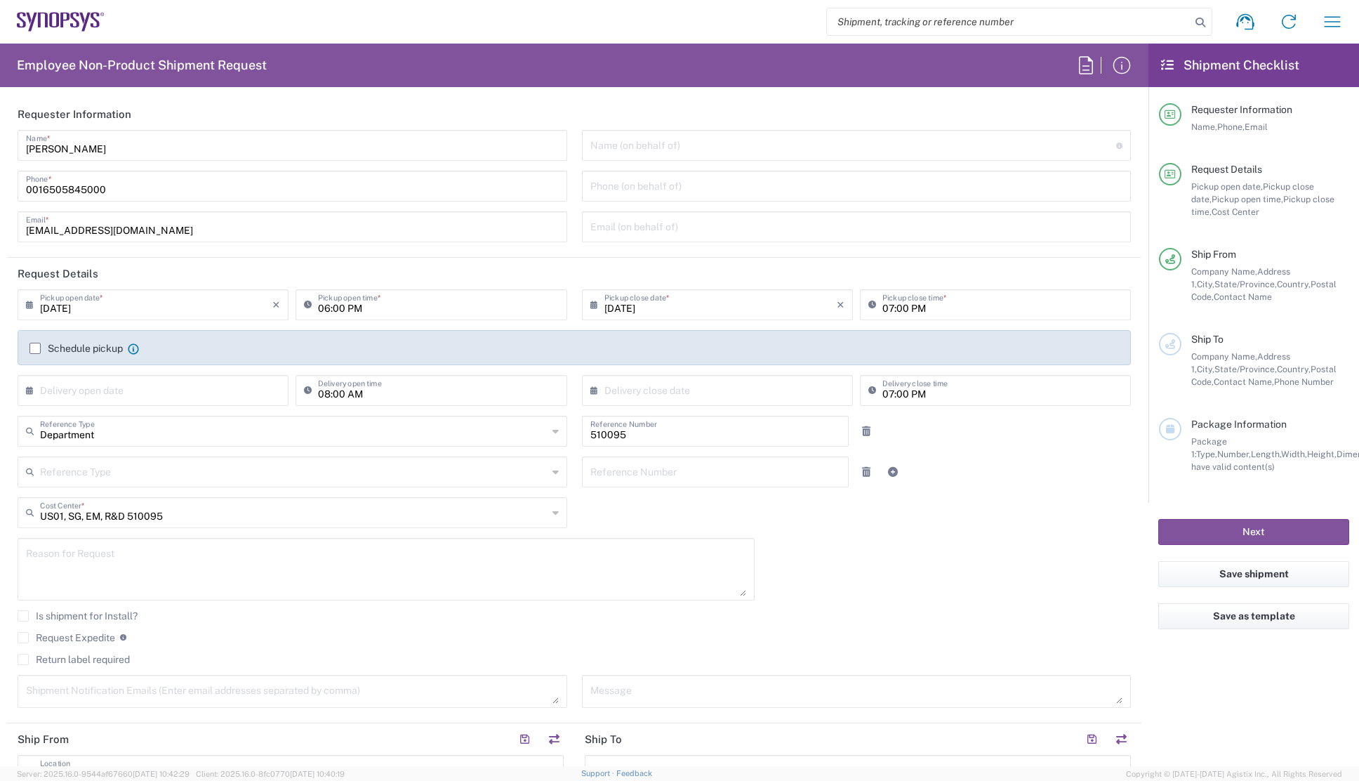  Describe the element at coordinates (603, 739) in the screenshot. I see `h2: Ship To` at that location.